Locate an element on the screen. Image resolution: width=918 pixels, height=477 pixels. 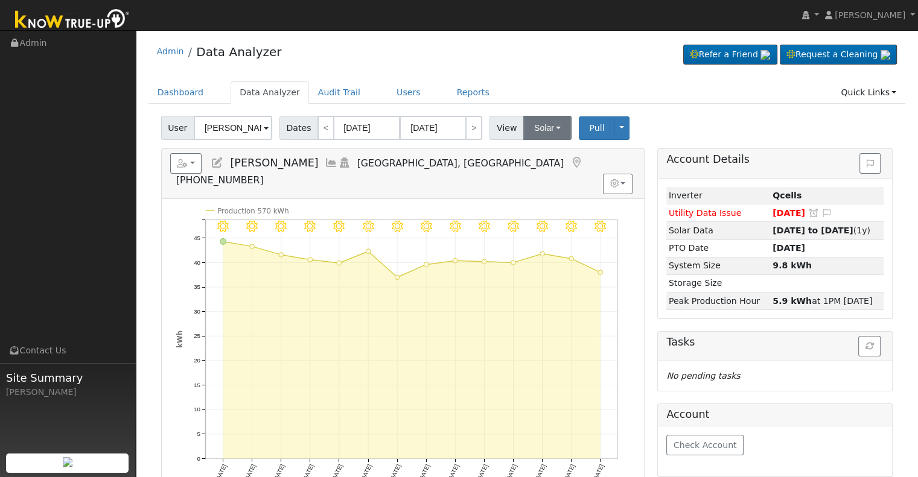
a: Multi-Series Graph is located at coordinates (331, 163).